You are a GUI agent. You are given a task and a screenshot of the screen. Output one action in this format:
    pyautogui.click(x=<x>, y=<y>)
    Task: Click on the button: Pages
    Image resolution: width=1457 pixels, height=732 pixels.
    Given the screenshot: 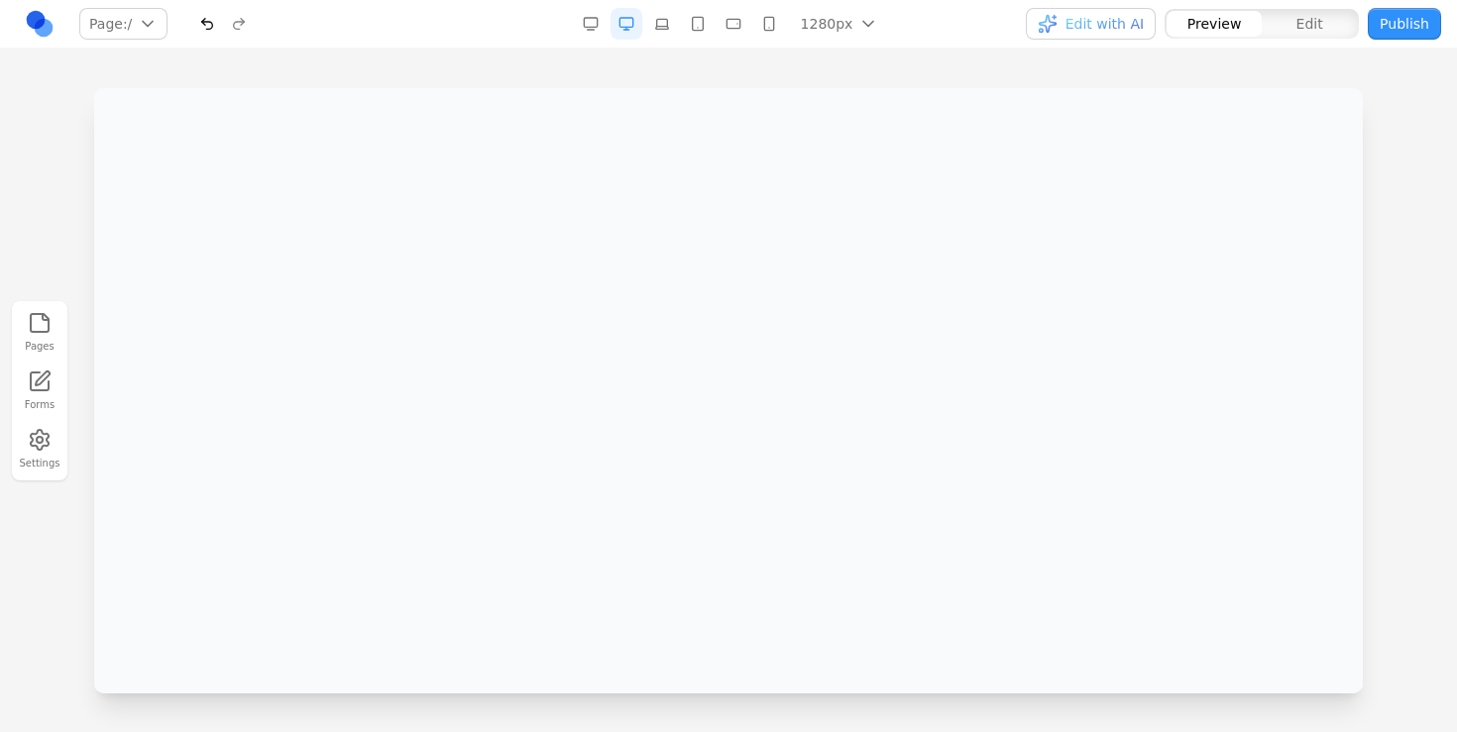 What is the action you would take?
    pyautogui.click(x=40, y=332)
    